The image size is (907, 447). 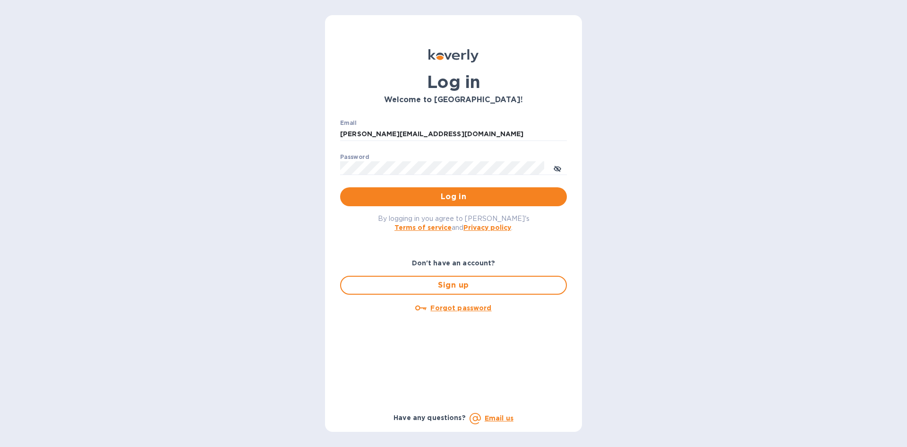 What do you see at coordinates (454, 197) in the screenshot?
I see `span: Log in` at bounding box center [454, 197].